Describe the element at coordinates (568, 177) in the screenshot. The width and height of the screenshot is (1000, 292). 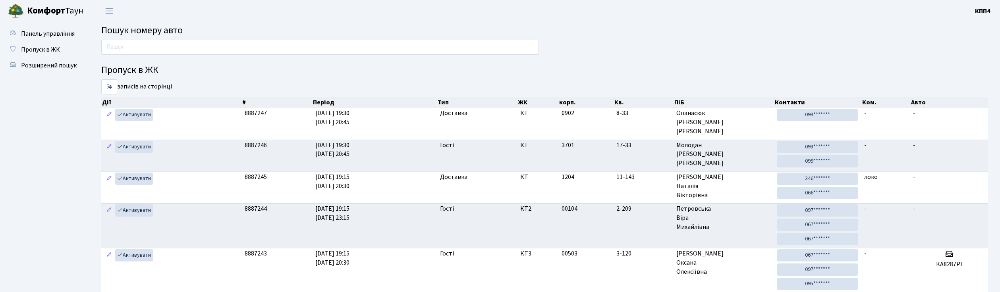
I see `span: 1204` at that location.